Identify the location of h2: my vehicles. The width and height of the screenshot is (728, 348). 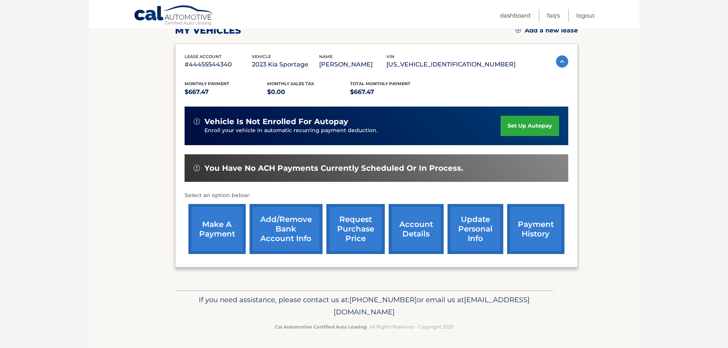
(208, 31).